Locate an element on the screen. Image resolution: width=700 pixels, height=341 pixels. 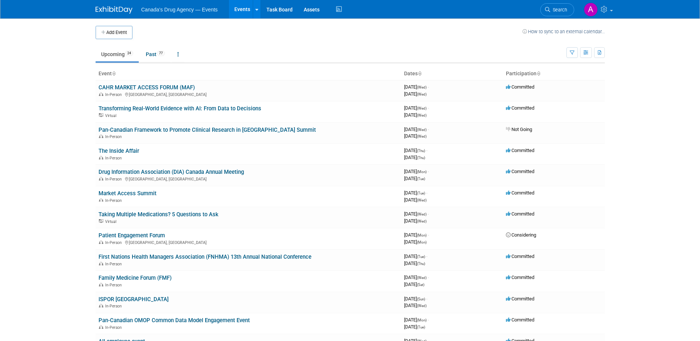
a: Family Medicine Forum (FMF) is located at coordinates (135, 278).